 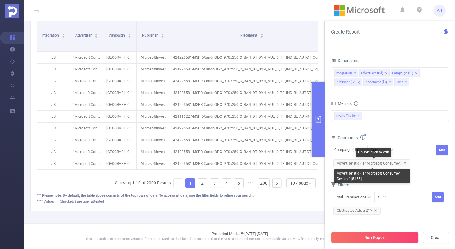 I want to click on span: Obstructed Ads ≥ 21%, so click(x=357, y=211).